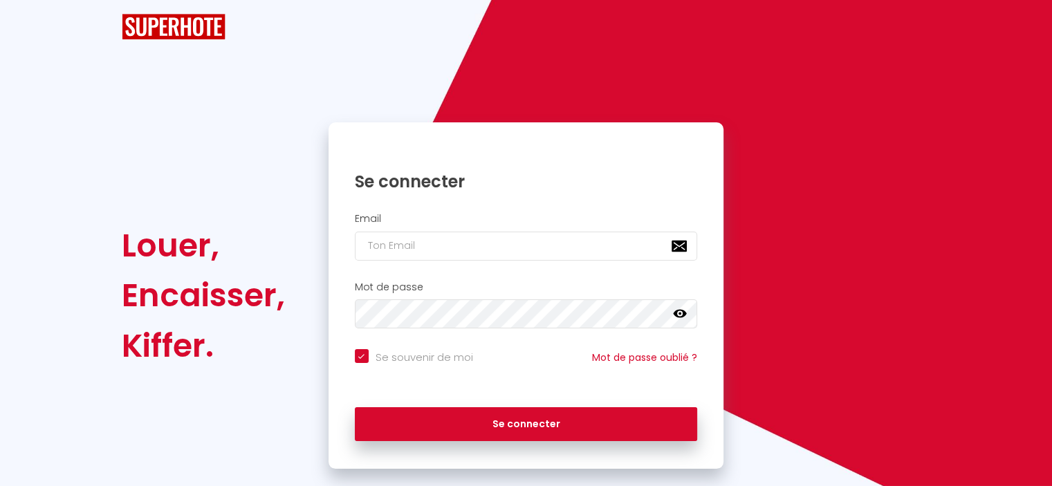  I want to click on div: Kiffer., so click(203, 346).